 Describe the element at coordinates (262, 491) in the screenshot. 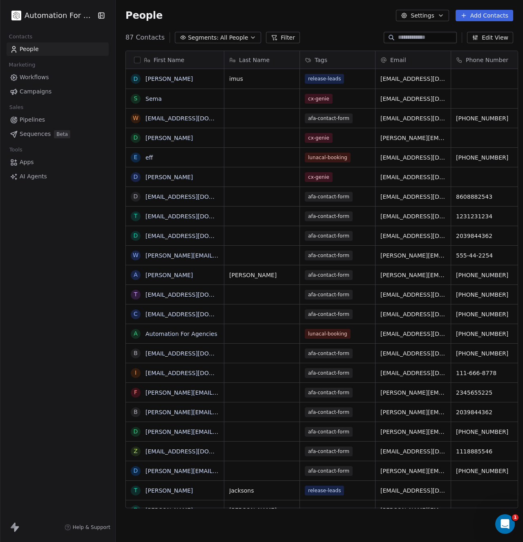

I see `span: Jacksons` at that location.